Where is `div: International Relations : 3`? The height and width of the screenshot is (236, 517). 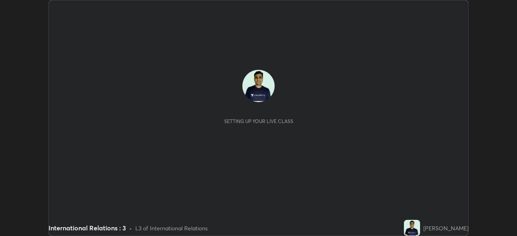 div: International Relations : 3 is located at coordinates (87, 228).